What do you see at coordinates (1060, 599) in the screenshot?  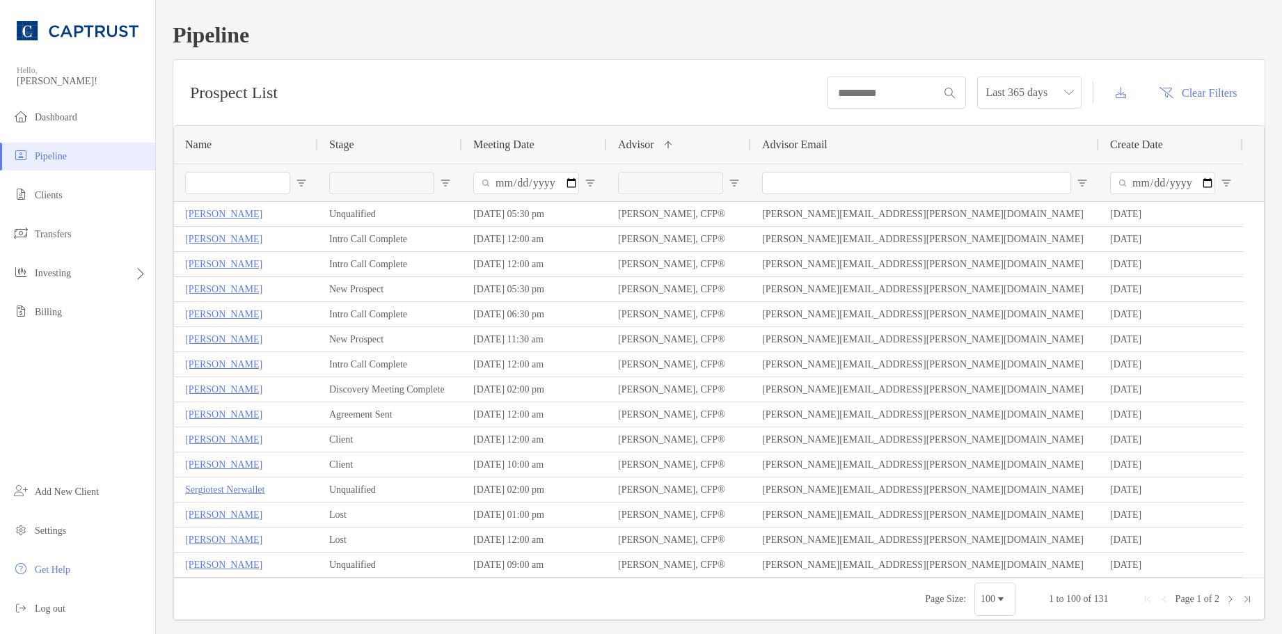 I see `span: to` at bounding box center [1060, 599].